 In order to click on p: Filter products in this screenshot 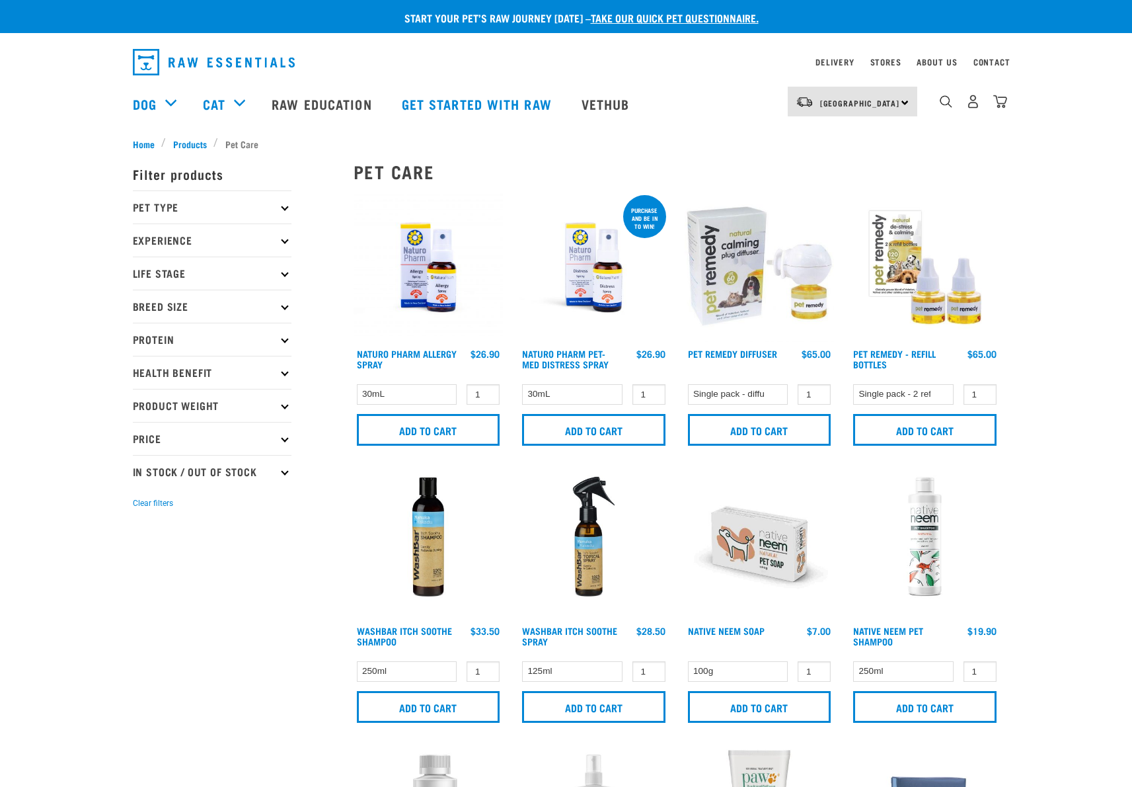, I will do `click(212, 174)`.